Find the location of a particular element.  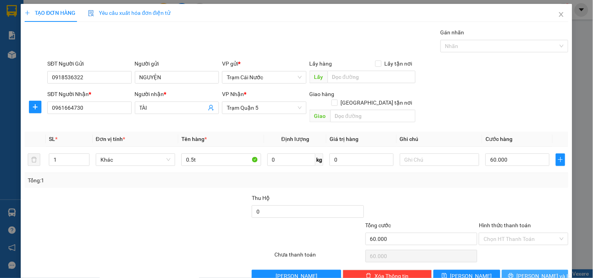

span: user-add is located at coordinates (211, 108).